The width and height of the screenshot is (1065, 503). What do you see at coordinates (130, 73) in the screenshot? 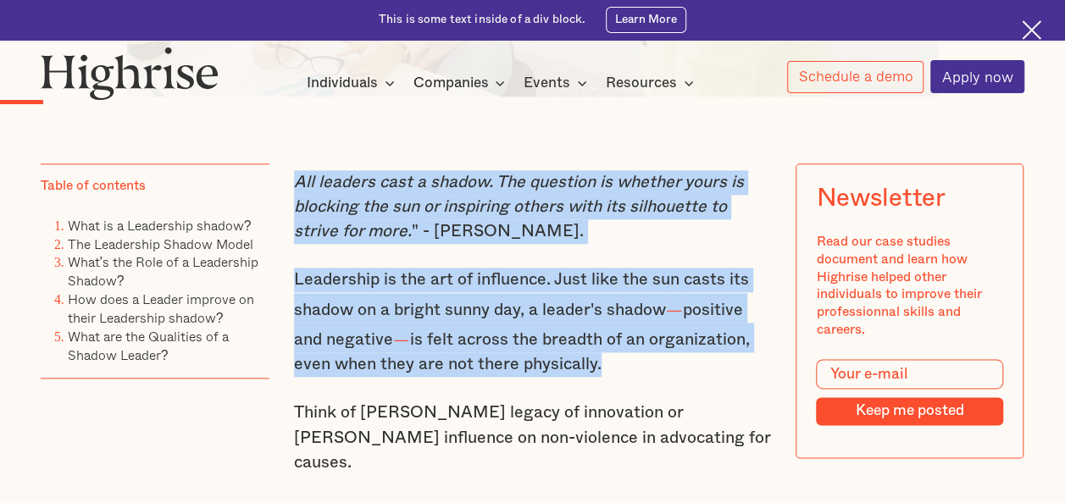
I see `img: Highrise logo` at bounding box center [130, 73].